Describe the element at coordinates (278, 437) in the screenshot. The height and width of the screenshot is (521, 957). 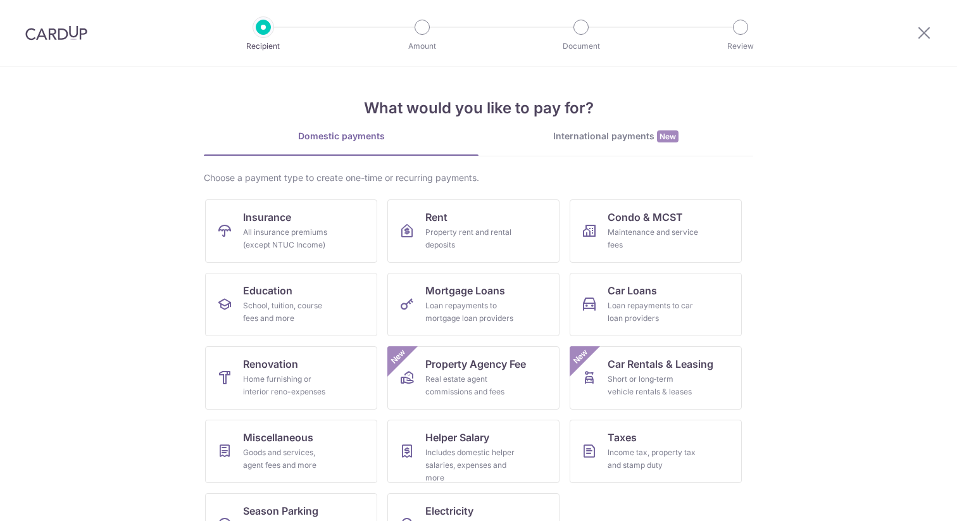
I see `span: Miscellaneous` at that location.